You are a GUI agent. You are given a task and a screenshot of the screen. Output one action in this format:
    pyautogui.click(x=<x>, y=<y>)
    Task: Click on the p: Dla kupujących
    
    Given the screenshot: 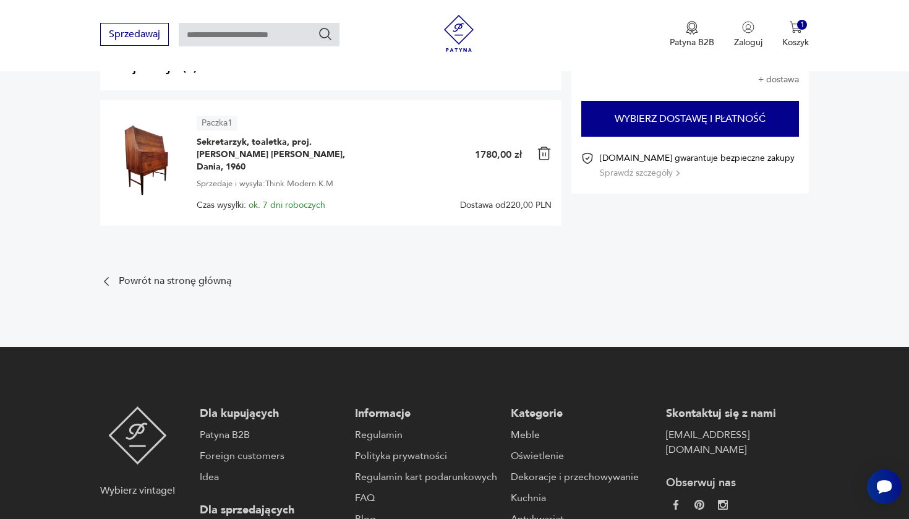 What is the action you would take?
    pyautogui.click(x=271, y=413)
    